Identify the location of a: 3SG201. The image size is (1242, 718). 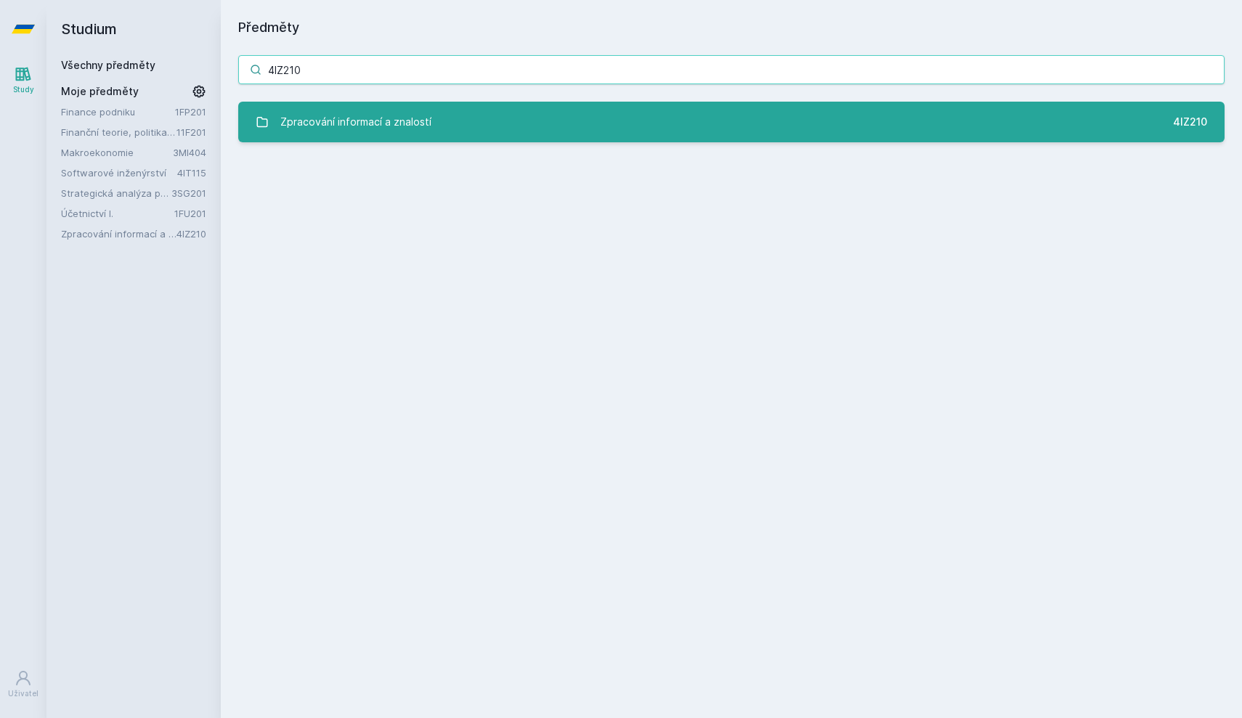
(189, 193).